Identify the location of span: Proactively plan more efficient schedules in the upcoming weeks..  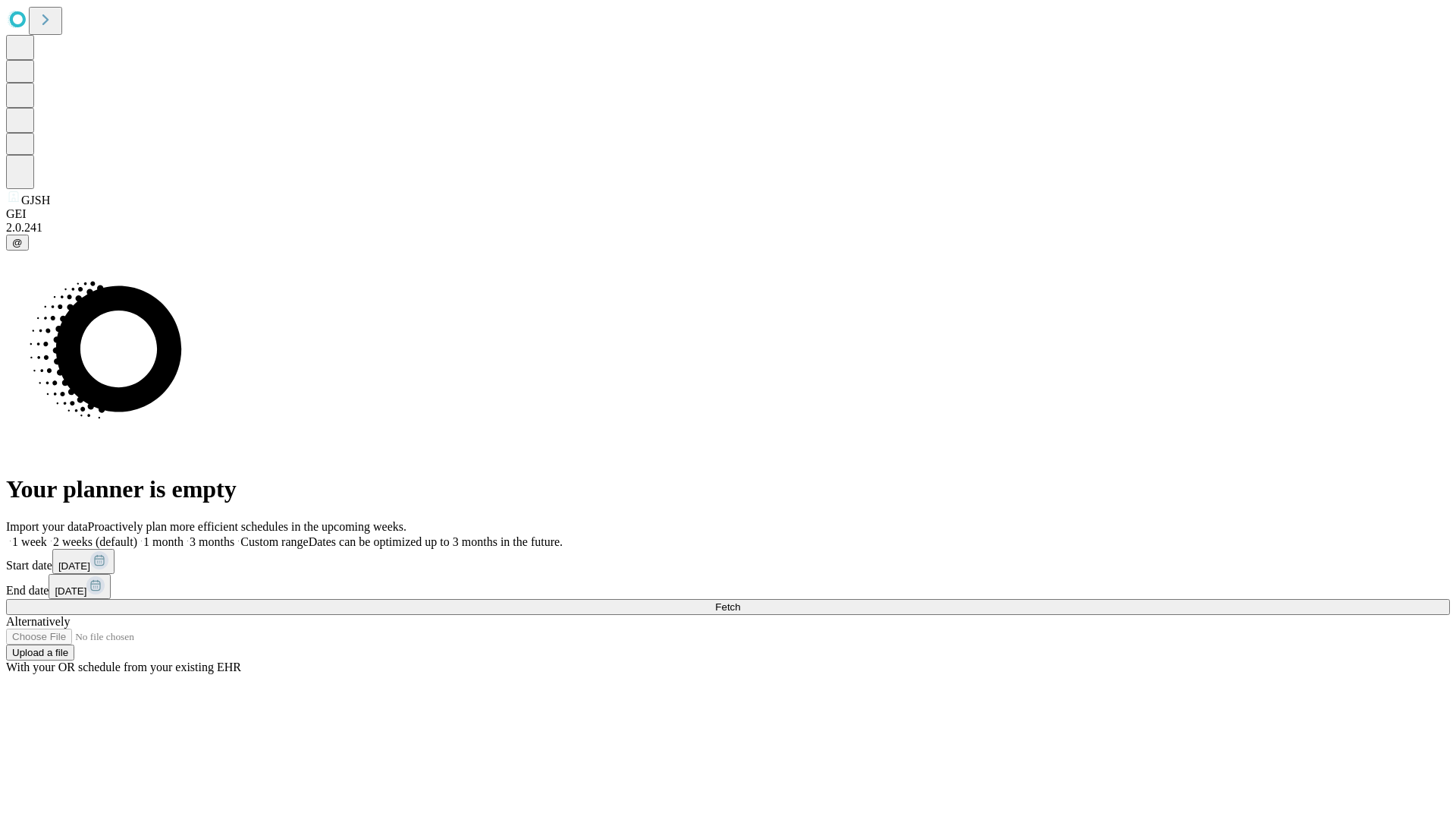
(248, 526).